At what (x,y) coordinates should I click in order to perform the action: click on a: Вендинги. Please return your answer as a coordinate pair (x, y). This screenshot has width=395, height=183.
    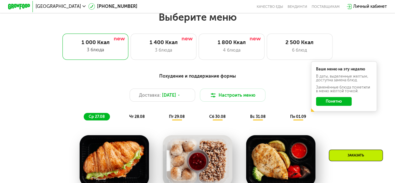
    Looking at the image, I should click on (297, 7).